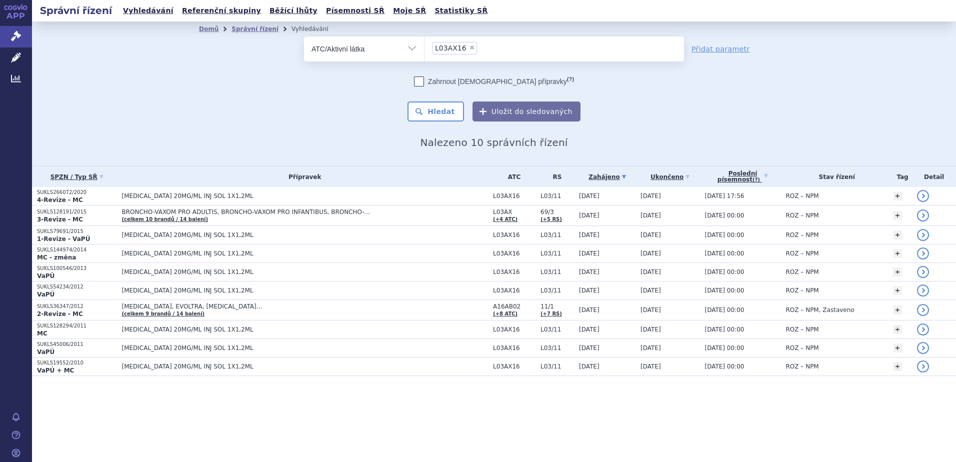 Image resolution: width=956 pixels, height=462 pixels. What do you see at coordinates (505, 314) in the screenshot?
I see `a: (+8 ATC)` at bounding box center [505, 314].